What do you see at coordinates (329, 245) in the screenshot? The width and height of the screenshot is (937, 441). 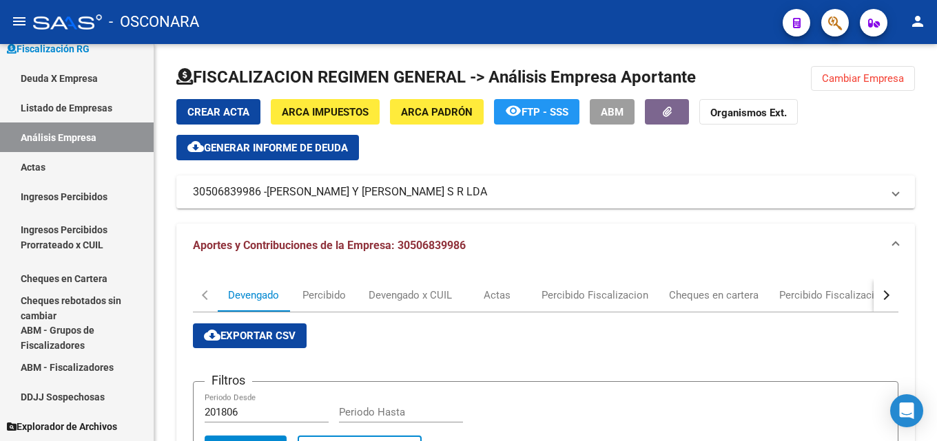 I see `span: Aportes y Contribuciones de la Empresa: 30506839986` at bounding box center [329, 245].